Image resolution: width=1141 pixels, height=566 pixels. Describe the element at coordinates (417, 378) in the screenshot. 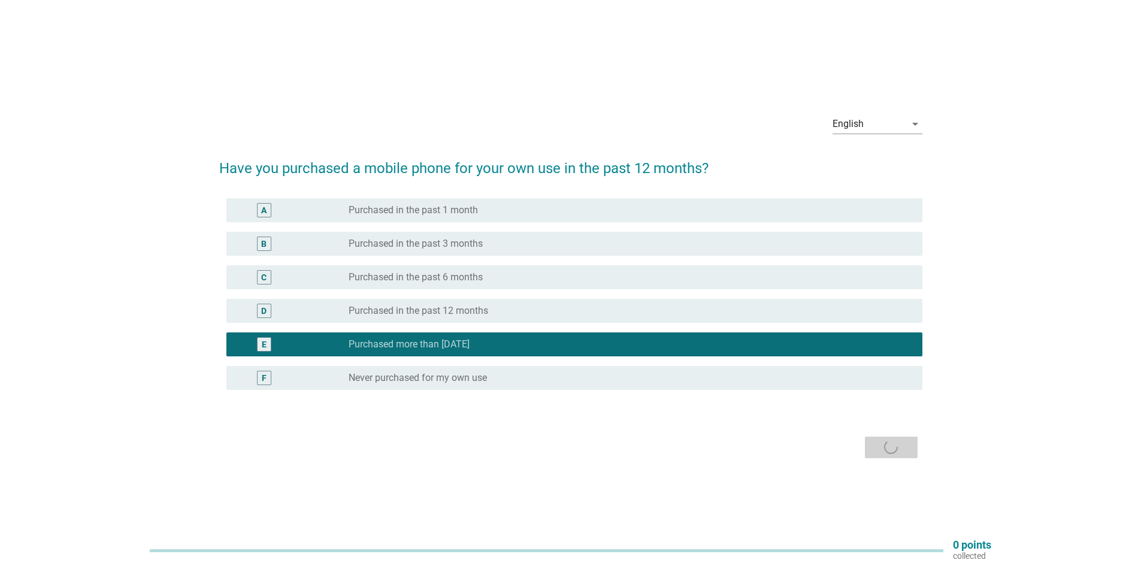

I see `label: Never purchased for my own use` at that location.